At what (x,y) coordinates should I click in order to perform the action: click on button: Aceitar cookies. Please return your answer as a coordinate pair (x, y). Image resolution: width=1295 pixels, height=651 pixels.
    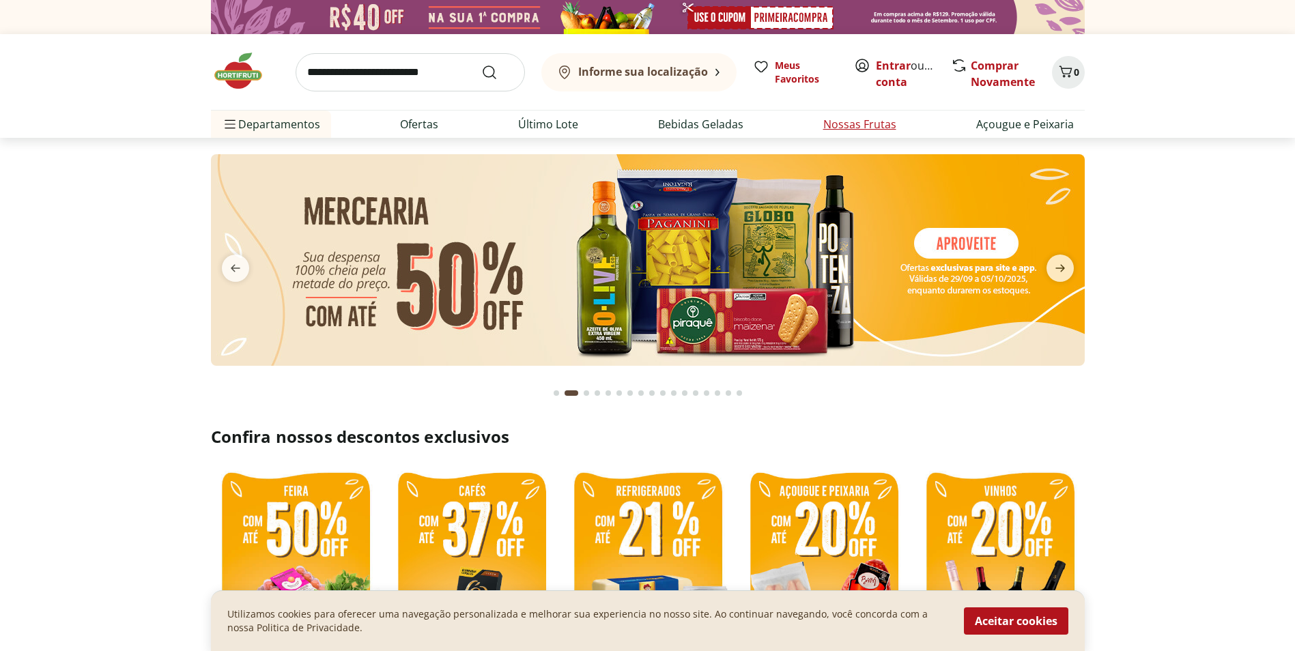
    Looking at the image, I should click on (1016, 621).